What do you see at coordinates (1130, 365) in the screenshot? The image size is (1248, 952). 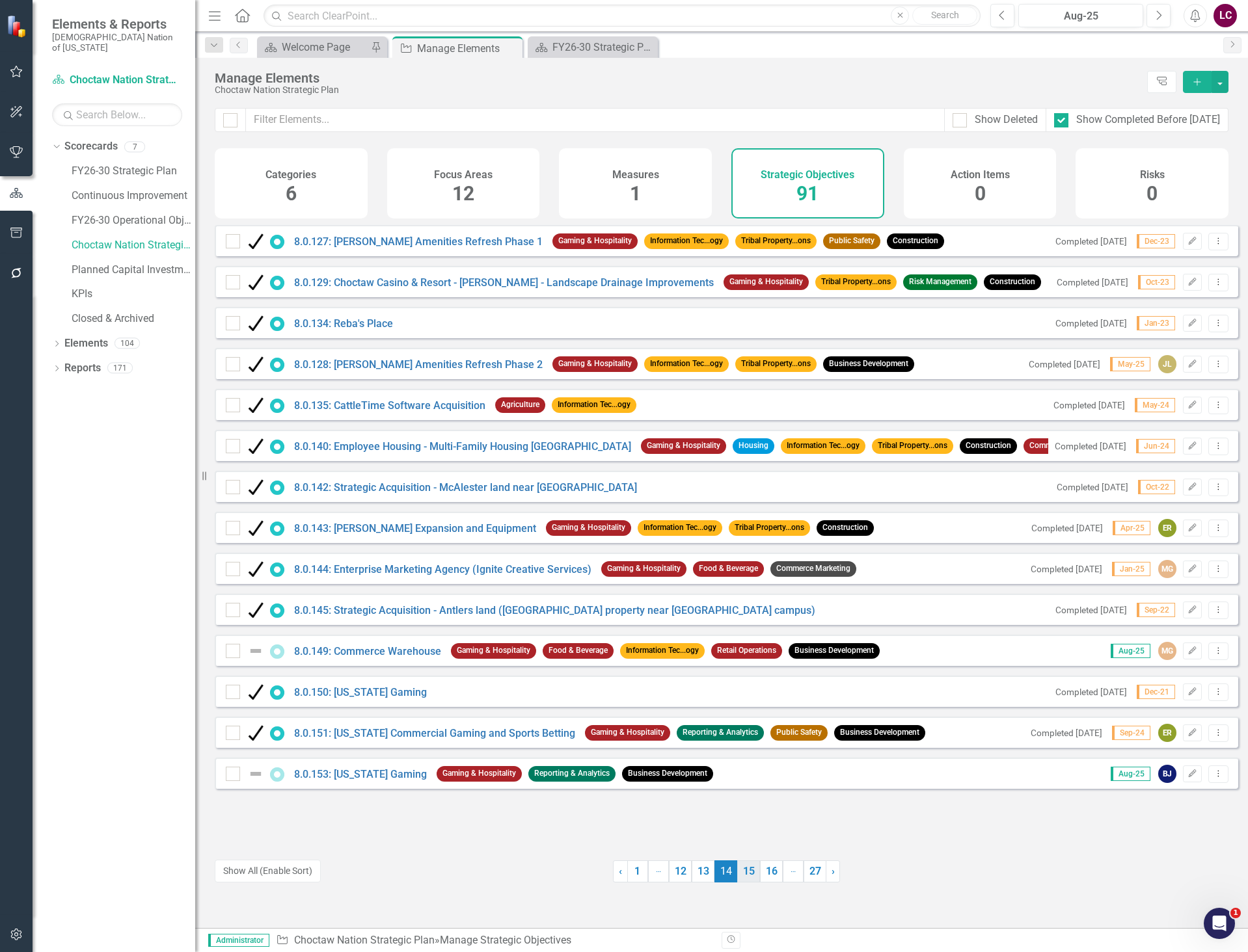 I see `span: May-25` at bounding box center [1130, 365].